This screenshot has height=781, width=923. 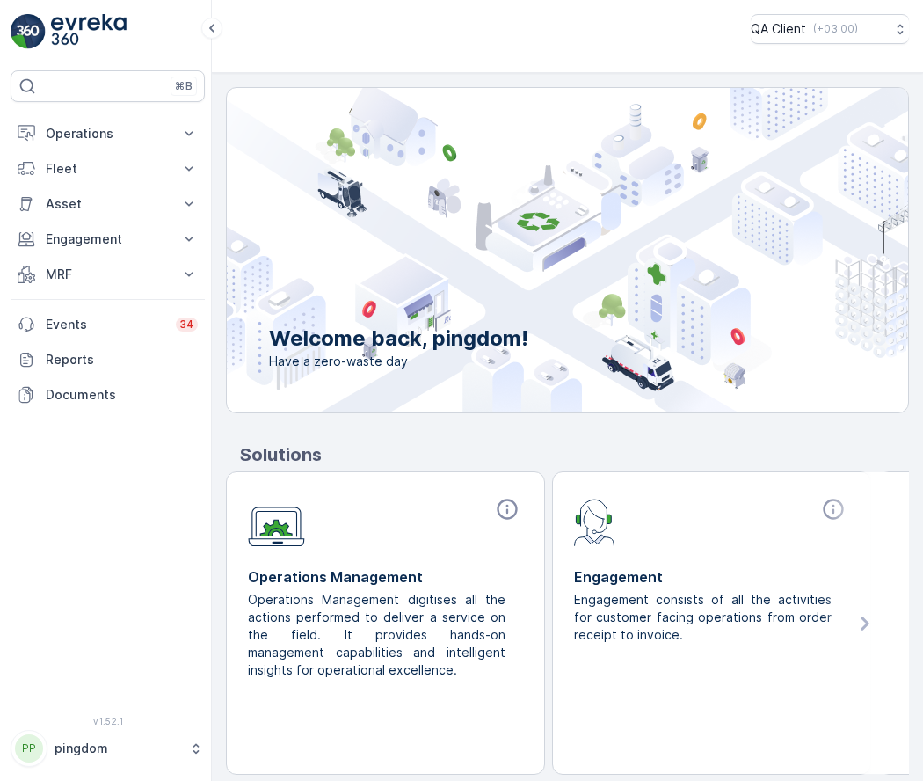 I want to click on p: Fleet, so click(x=107, y=169).